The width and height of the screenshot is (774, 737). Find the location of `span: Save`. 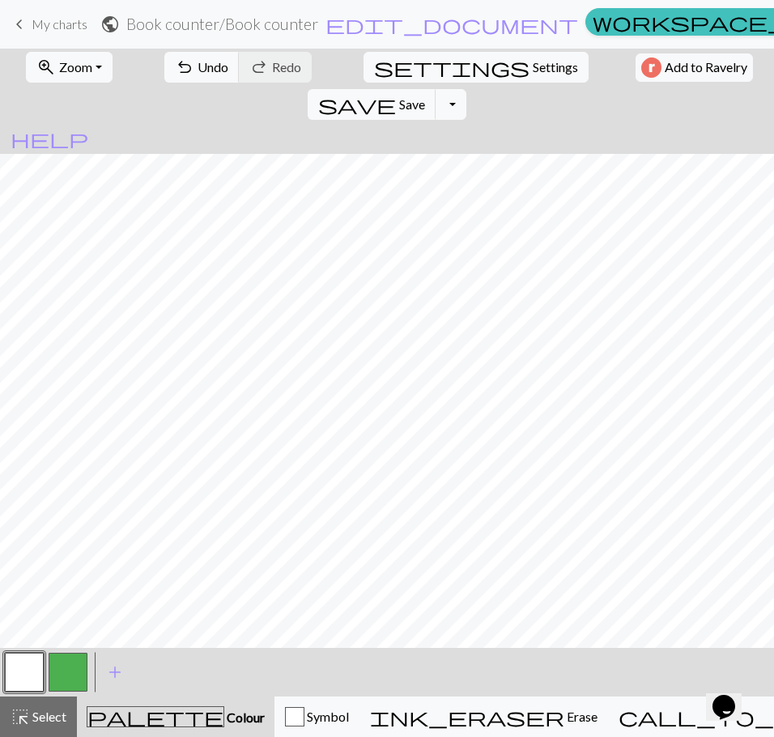

span: Save is located at coordinates (412, 104).